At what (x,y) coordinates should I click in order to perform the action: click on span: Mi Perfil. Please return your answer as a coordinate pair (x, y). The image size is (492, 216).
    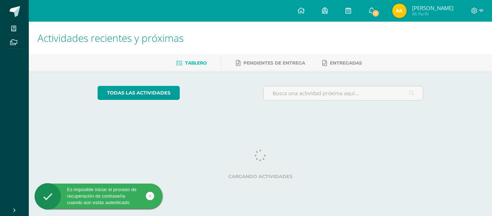
    Looking at the image, I should click on (432, 14).